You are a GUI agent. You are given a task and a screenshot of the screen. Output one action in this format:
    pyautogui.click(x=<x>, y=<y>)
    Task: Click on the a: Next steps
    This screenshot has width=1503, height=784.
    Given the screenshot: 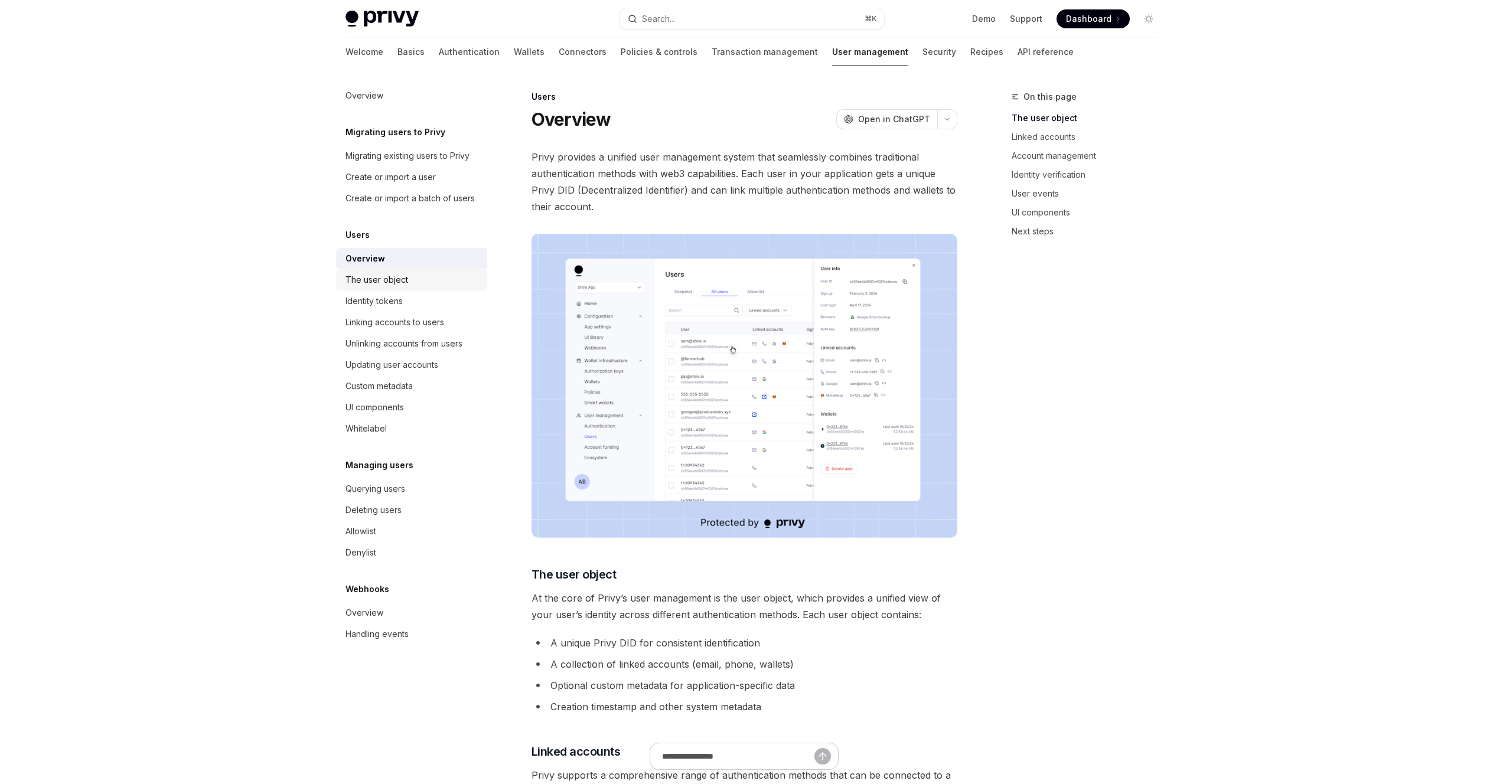 What is the action you would take?
    pyautogui.click(x=1090, y=232)
    